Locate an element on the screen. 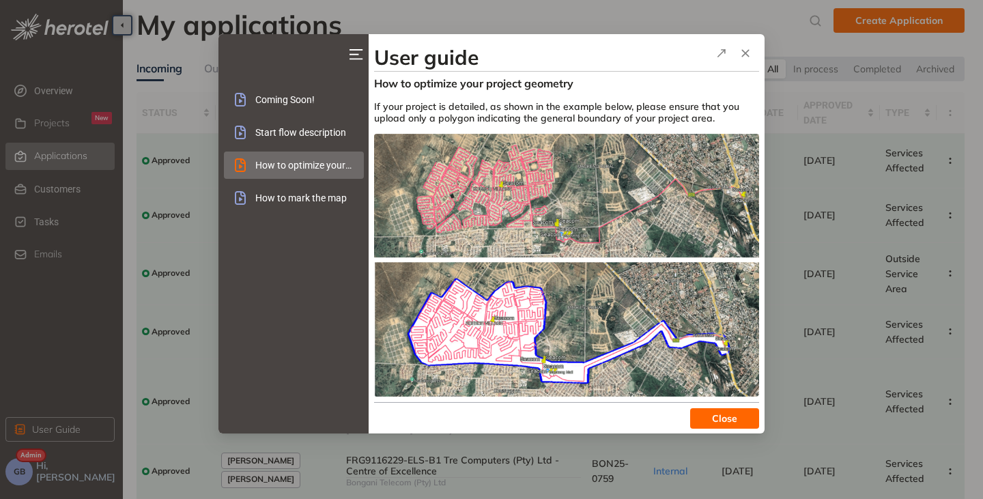 The height and width of the screenshot is (499, 983). span: How to mark the map is located at coordinates (304, 198).